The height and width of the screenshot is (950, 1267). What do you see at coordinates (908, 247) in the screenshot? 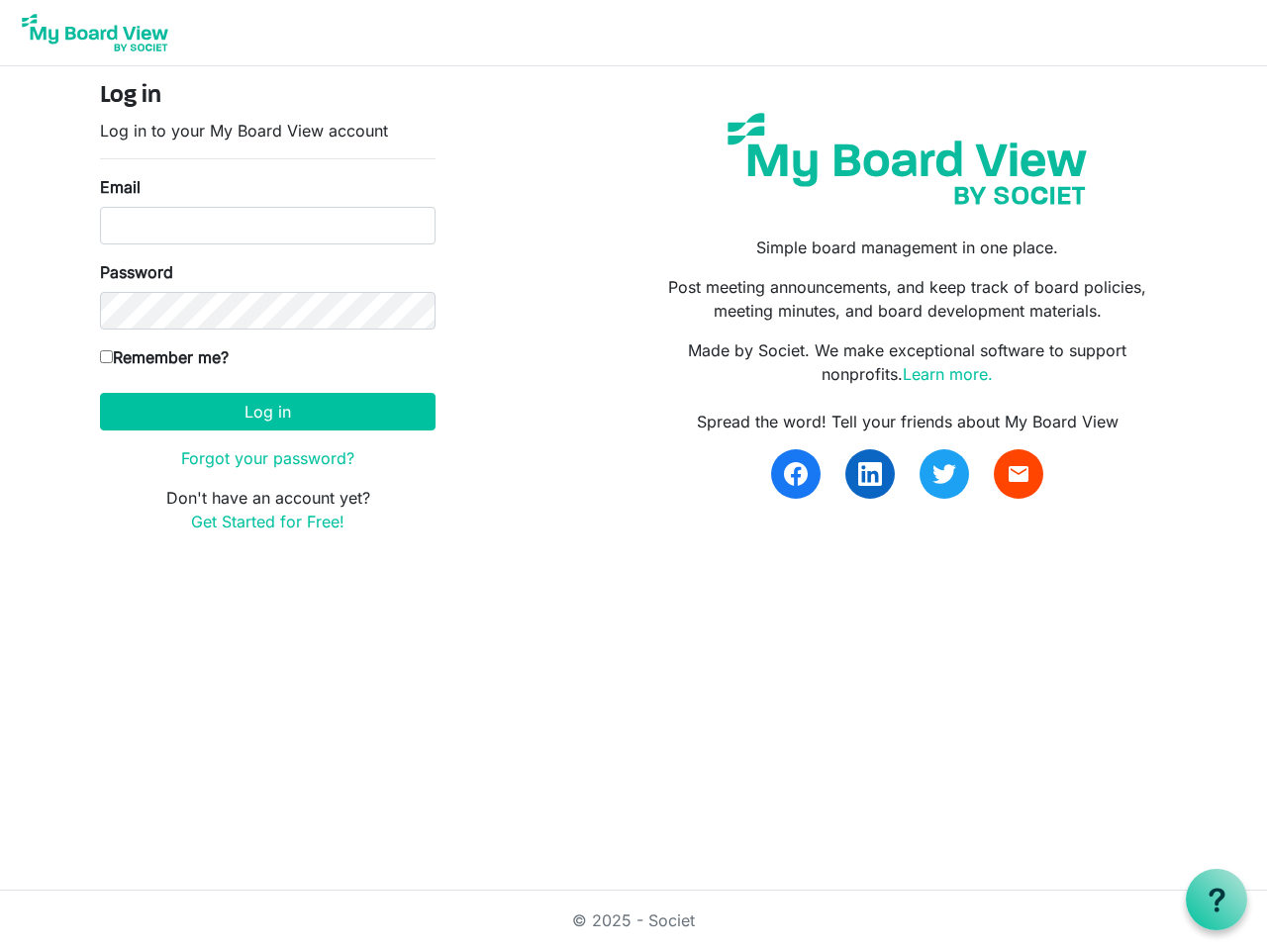
I see `p: Simple board management in one place.` at bounding box center [908, 247].